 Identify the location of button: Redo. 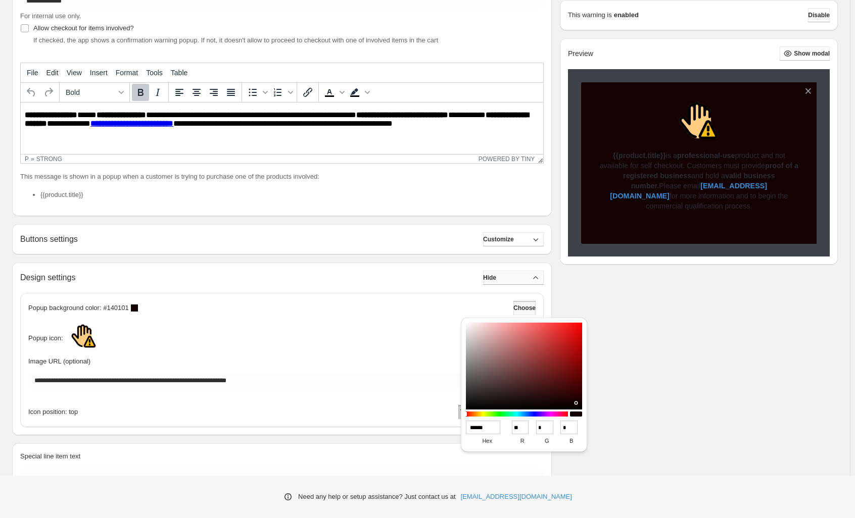
(49, 92).